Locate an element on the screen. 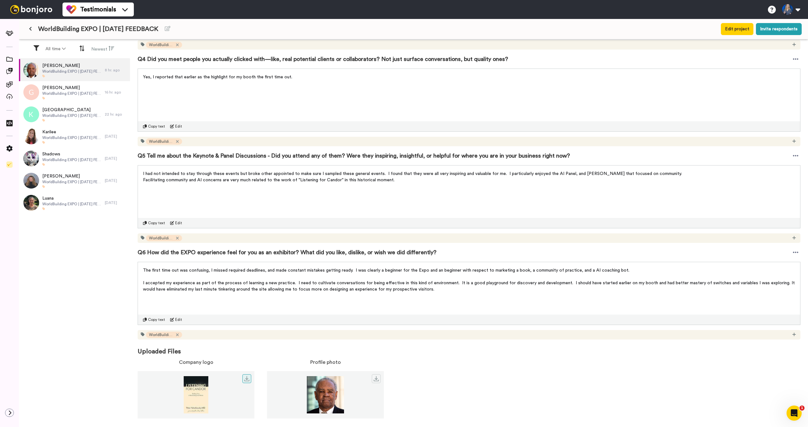  span: The first time out was confusing, I missed required deadlines, and made constant mistakes getting... is located at coordinates (386, 270).